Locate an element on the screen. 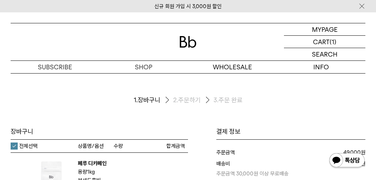 This screenshot has width=376, height=180. p: WHOLESALE is located at coordinates (233, 67).